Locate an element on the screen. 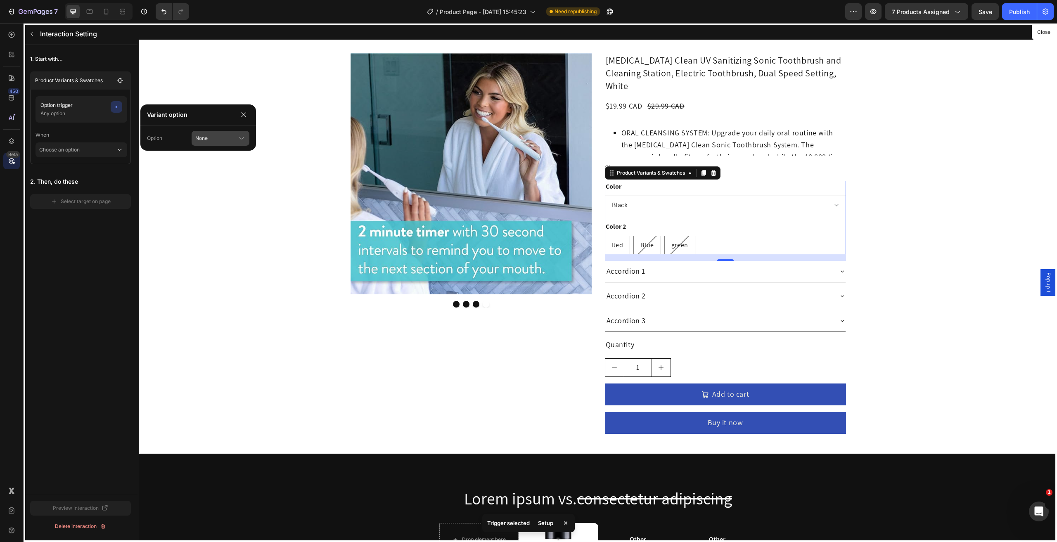 The width and height of the screenshot is (1057, 542). span: None is located at coordinates (201, 138).